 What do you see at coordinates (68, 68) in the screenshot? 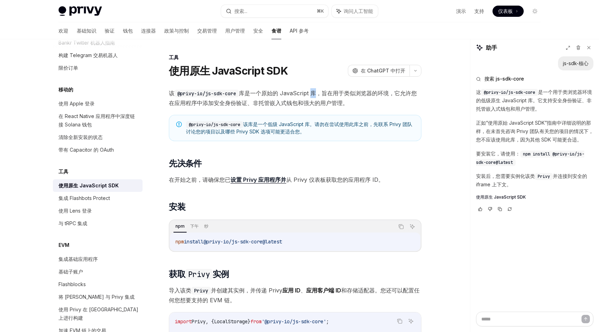
I see `font: 限价订单` at bounding box center [68, 68].